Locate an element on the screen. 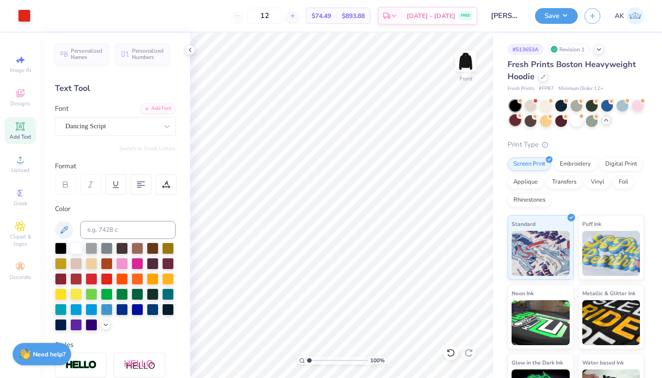 This screenshot has width=662, height=378. div: Color is located at coordinates (115, 209).